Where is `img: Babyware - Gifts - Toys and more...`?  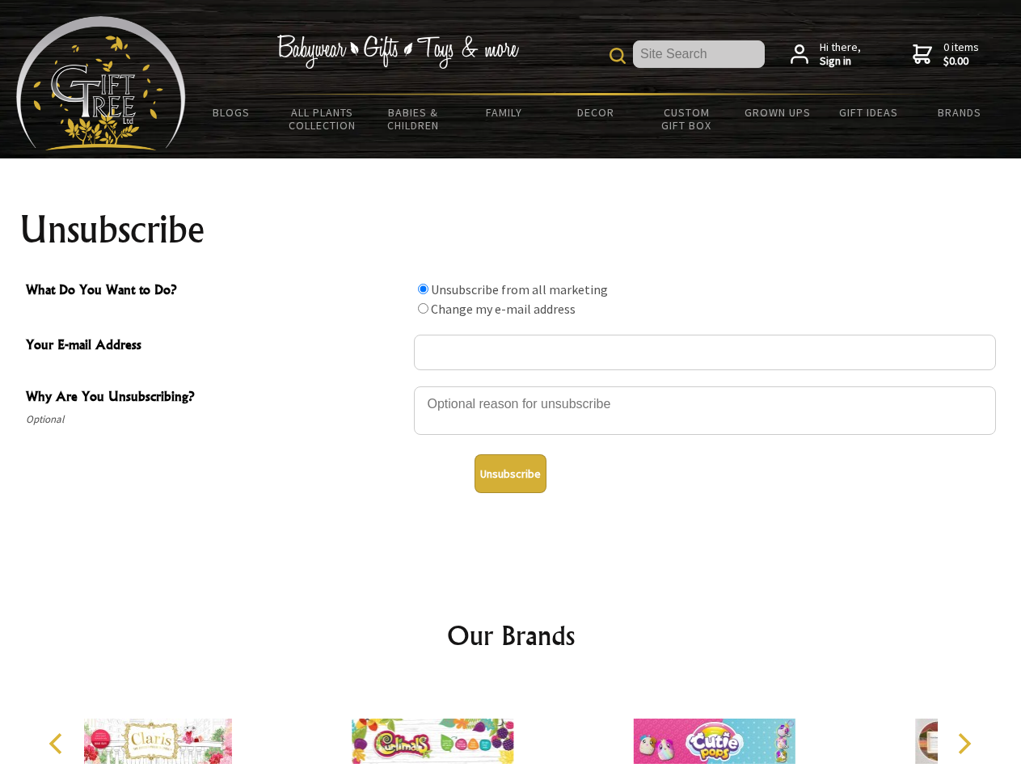 img: Babyware - Gifts - Toys and more... is located at coordinates (101, 83).